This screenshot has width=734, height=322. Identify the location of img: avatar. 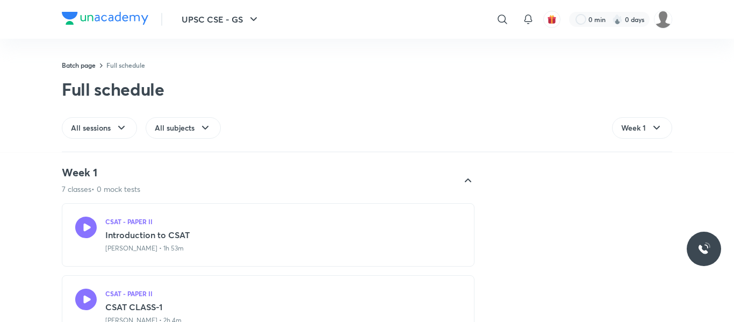
(552, 19).